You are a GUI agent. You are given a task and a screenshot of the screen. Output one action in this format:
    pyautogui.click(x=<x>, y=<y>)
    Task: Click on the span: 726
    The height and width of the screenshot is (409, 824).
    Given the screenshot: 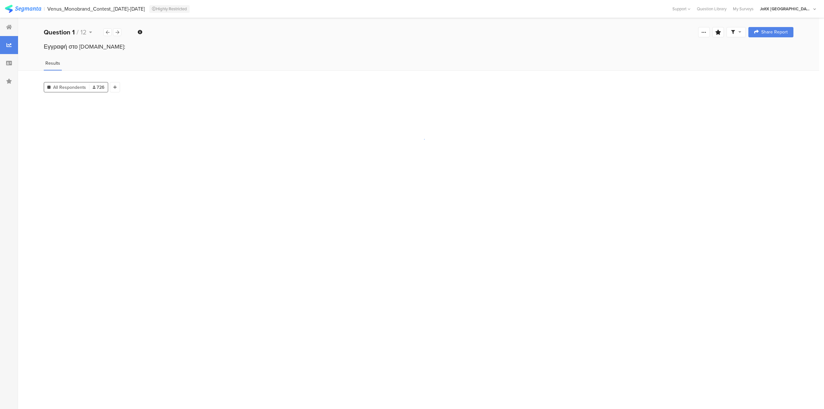 What is the action you would take?
    pyautogui.click(x=98, y=87)
    